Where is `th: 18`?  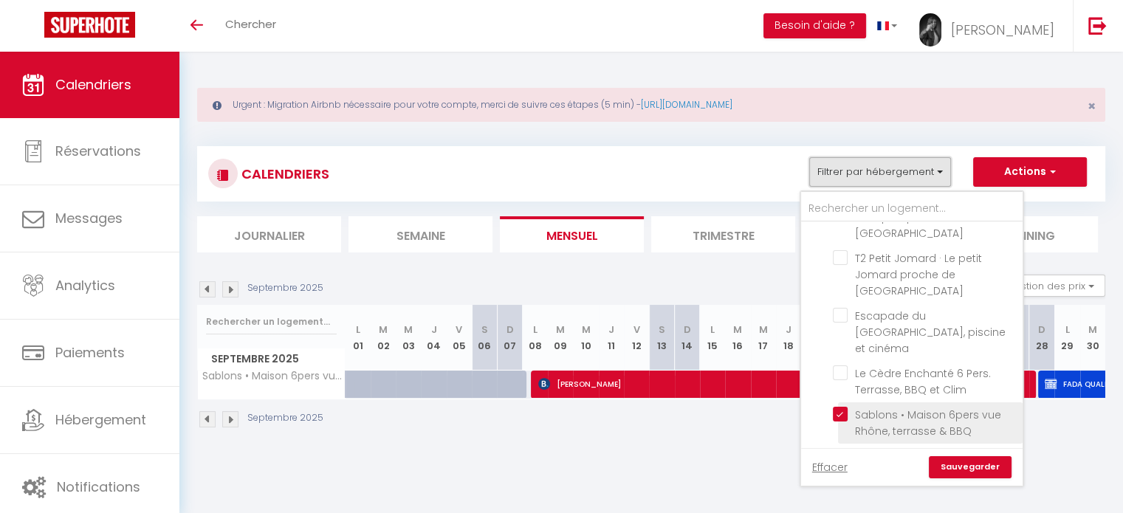
th: 18 is located at coordinates (788, 337).